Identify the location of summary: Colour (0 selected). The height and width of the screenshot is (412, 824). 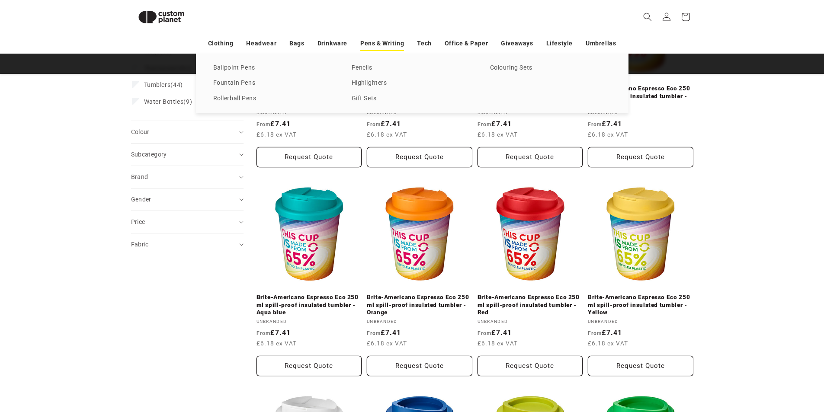
(187, 132).